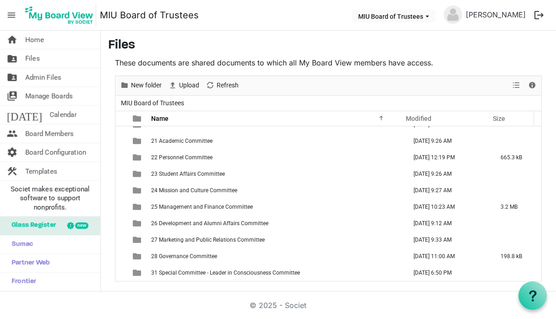 The height and width of the screenshot is (319, 556). I want to click on span: Upload, so click(189, 85).